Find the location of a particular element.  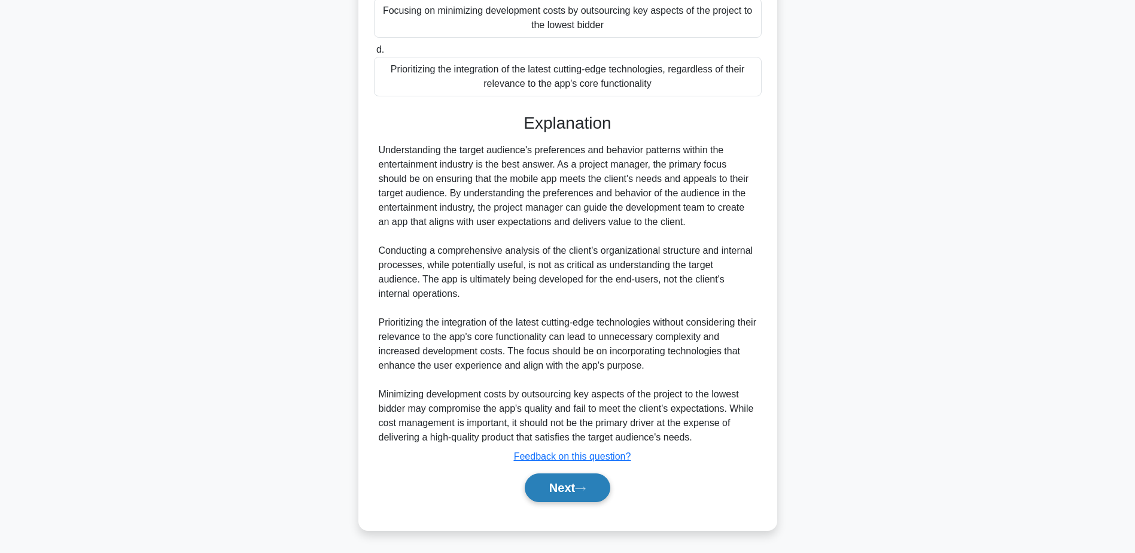

div: Prioritizing the integration of the latest cutting-edge technologies, regardless of their relevan... is located at coordinates (568, 77).